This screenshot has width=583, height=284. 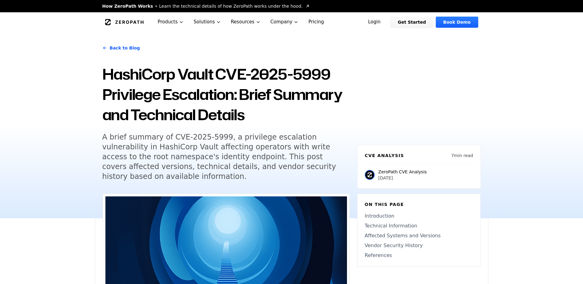 I want to click on h1: HashiCorp Vault CVE-2025-5999 Privilege Escalation: Brief Summary and Technical Details, so click(x=226, y=94).